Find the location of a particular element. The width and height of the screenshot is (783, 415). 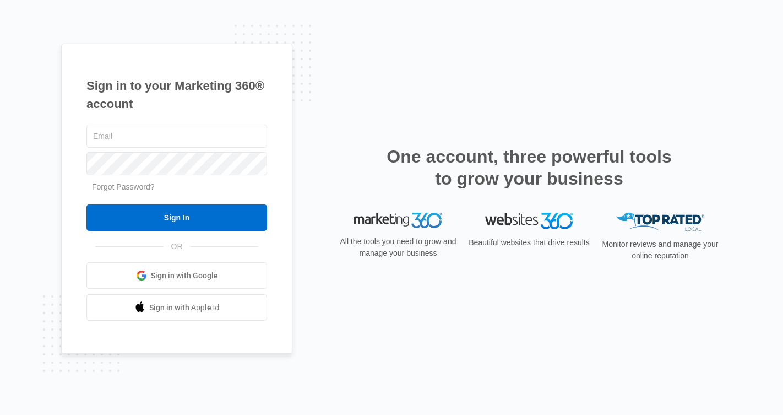

a: Forgot Password? is located at coordinates (123, 187).